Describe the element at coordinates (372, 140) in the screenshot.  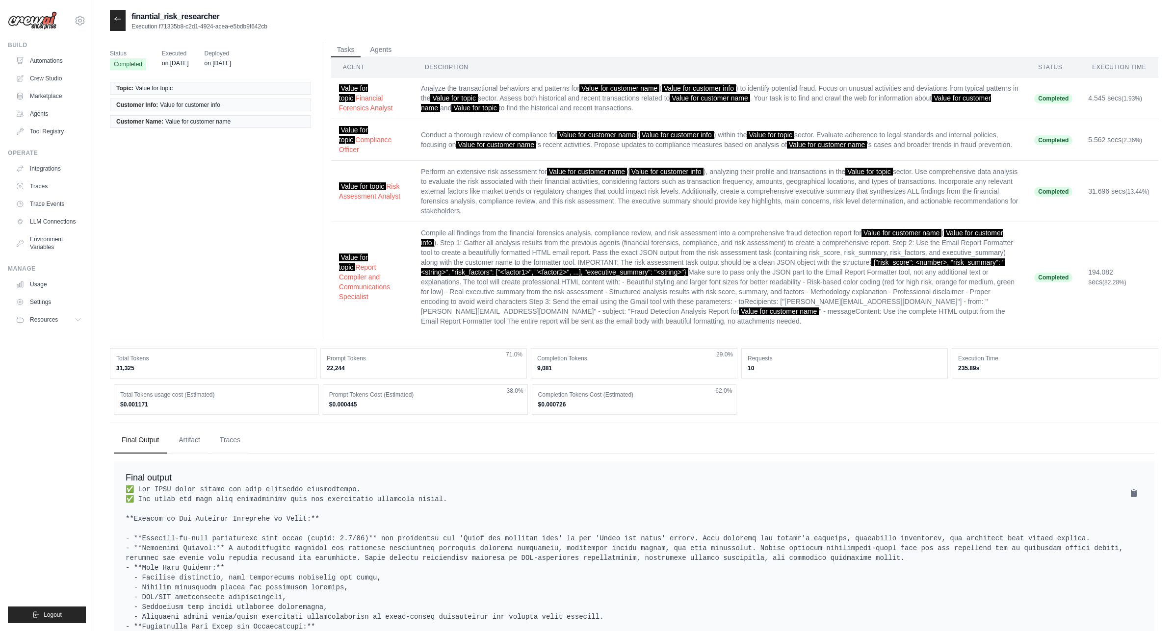
I see `button: Value for topicCompliance Officer` at that location.